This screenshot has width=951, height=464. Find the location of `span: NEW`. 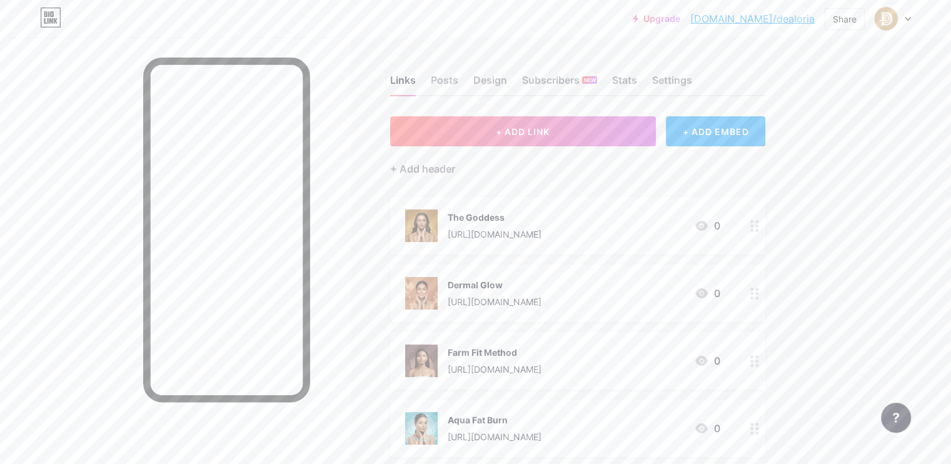

span: NEW is located at coordinates (590, 80).